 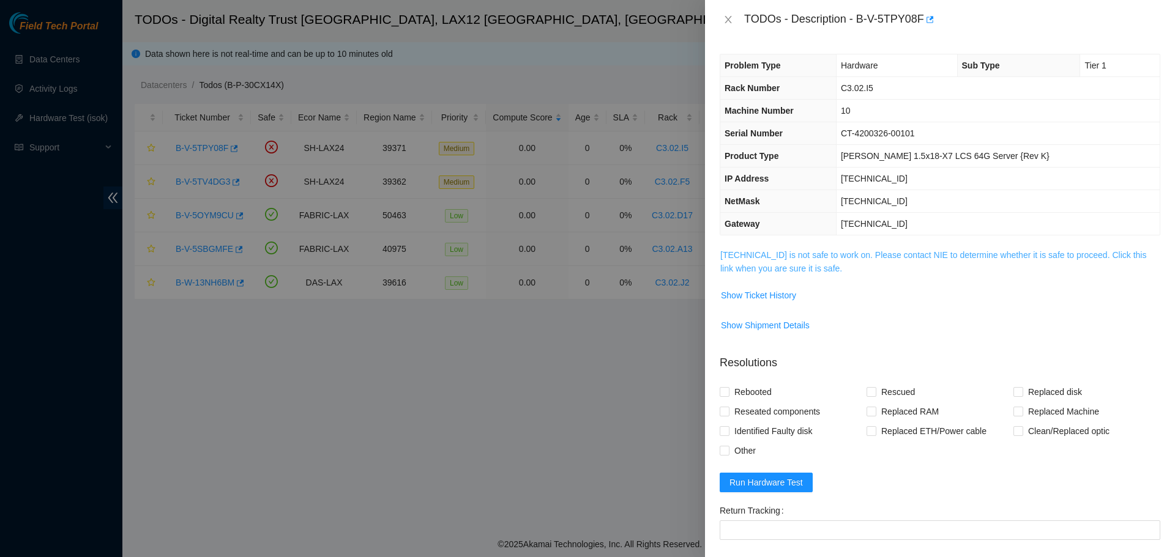 What do you see at coordinates (981, 65) in the screenshot?
I see `span: Sub Type` at bounding box center [981, 65].